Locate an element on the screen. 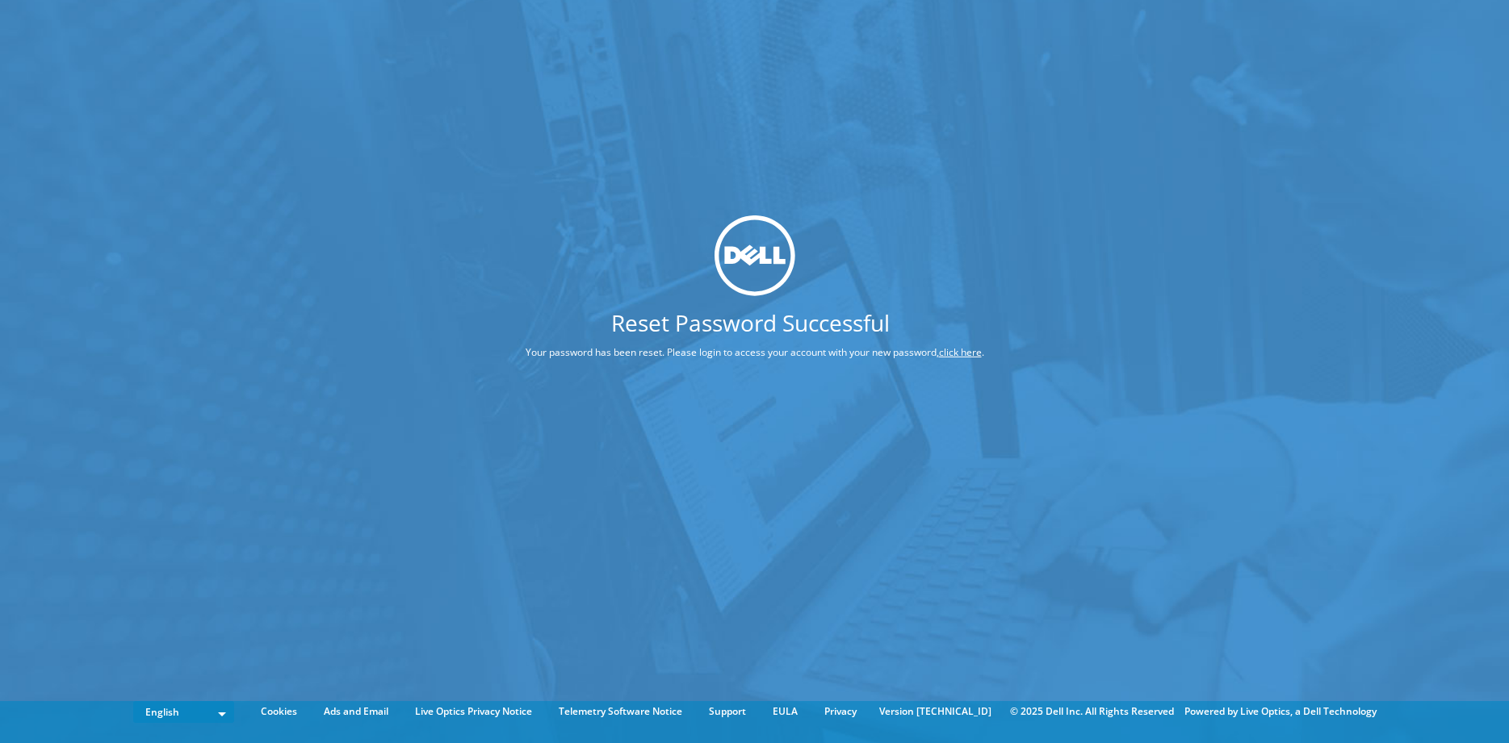 This screenshot has width=1509, height=743. a: Telemetry Software Notice is located at coordinates (620, 712).